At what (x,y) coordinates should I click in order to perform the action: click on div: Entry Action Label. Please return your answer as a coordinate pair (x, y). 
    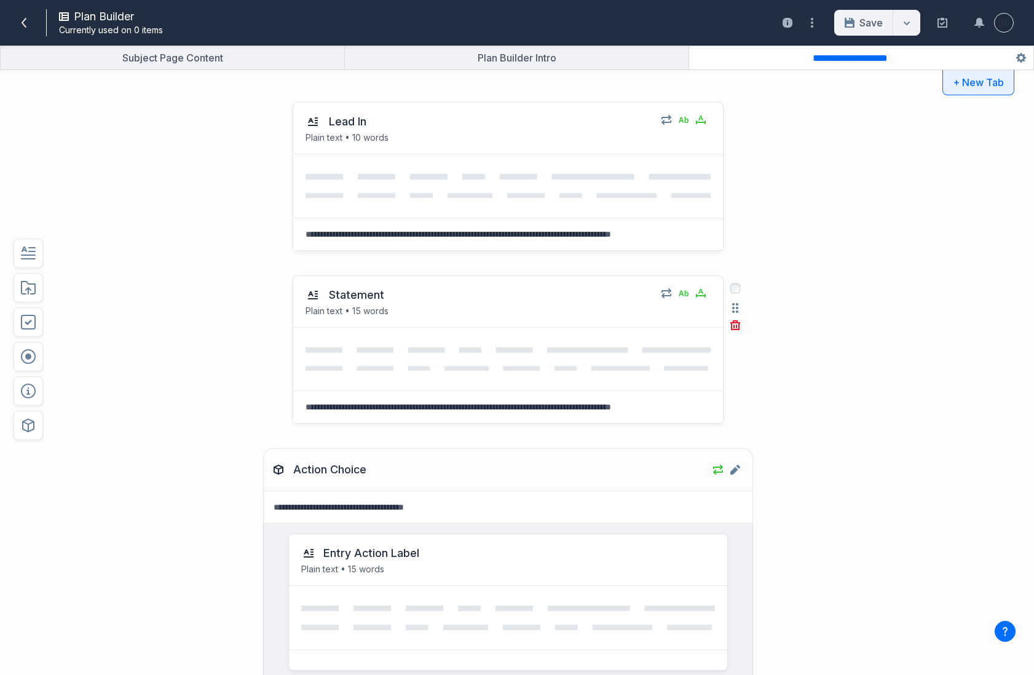
    Looking at the image, I should click on (371, 553).